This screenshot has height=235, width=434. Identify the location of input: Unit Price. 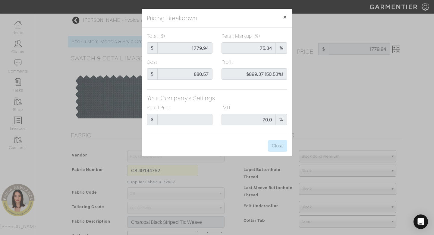
(185, 48).